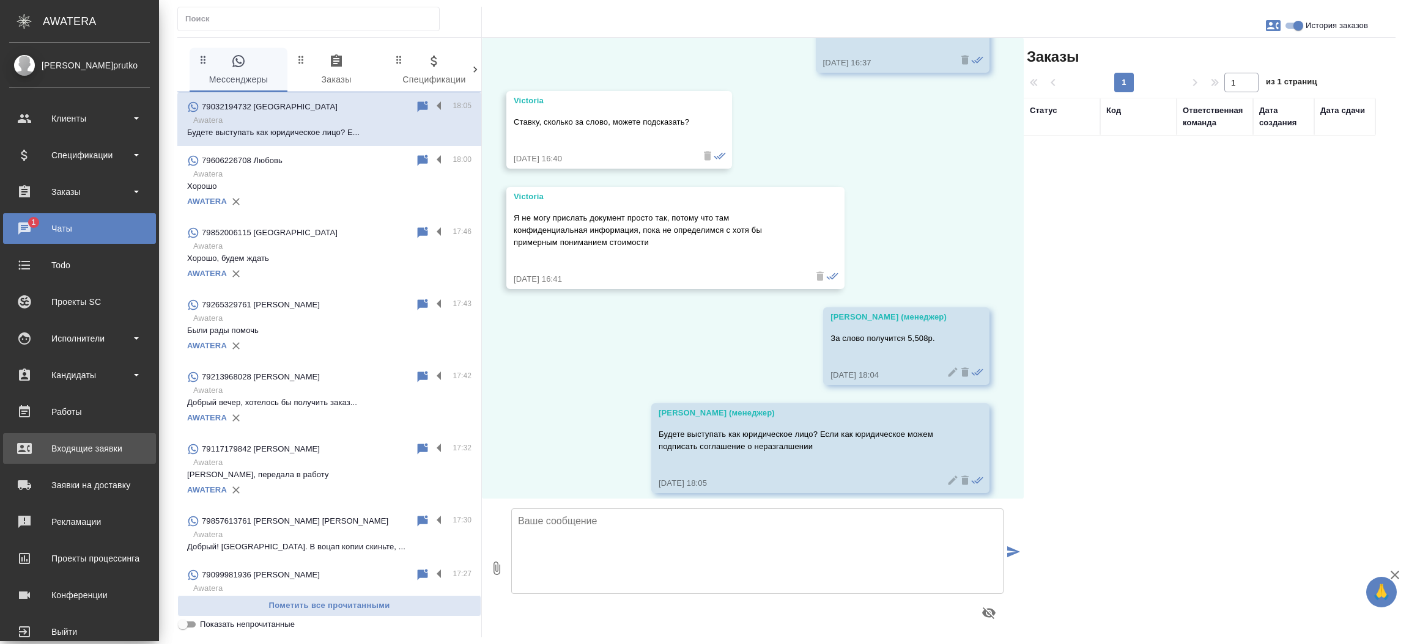 The image size is (1409, 644). What do you see at coordinates (329, 133) in the screenshot?
I see `p: Будете выступать как юридическое лицо? Е...` at bounding box center [329, 133].